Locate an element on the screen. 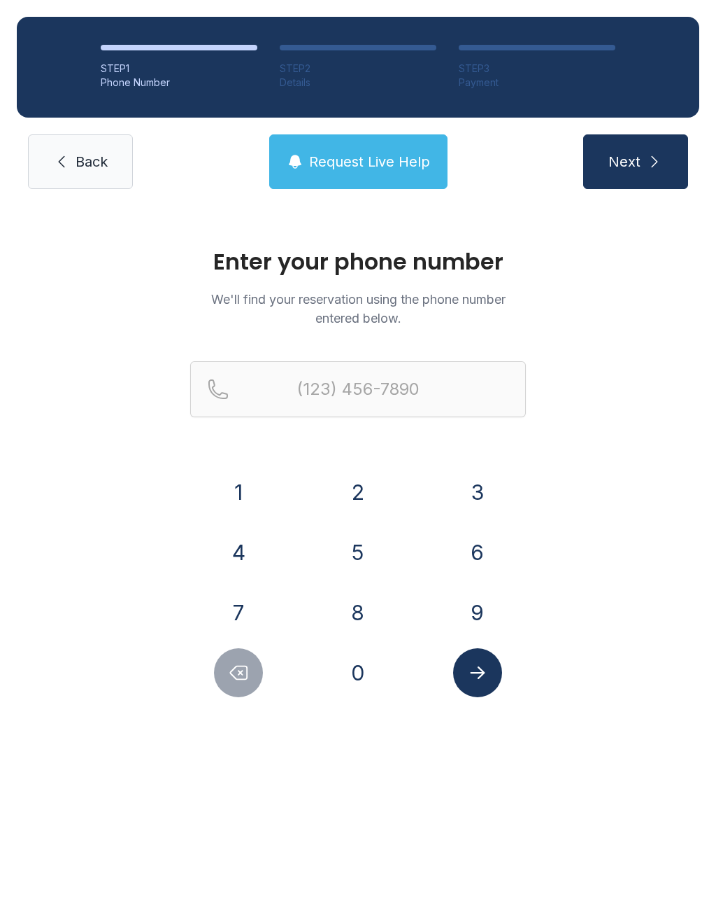 The height and width of the screenshot is (922, 716). div: Details is located at coordinates (358, 83).